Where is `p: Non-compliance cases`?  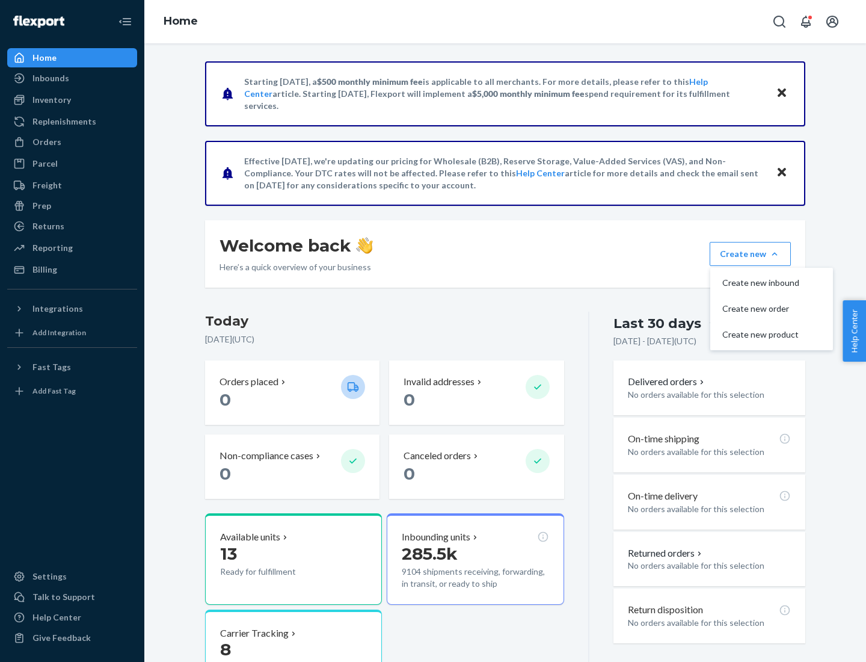 p: Non-compliance cases is located at coordinates (267, 455).